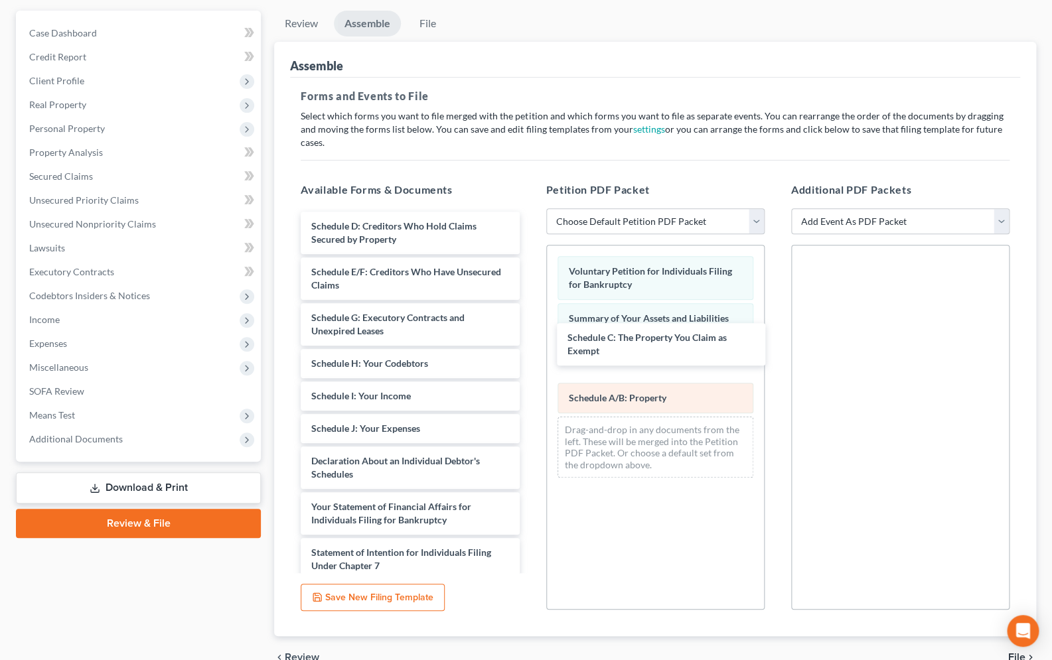 The image size is (1052, 660). What do you see at coordinates (391, 513) in the screenshot?
I see `span: Your Statement of Financial Affairs for Individuals Filing for Bankruptcy` at bounding box center [391, 513].